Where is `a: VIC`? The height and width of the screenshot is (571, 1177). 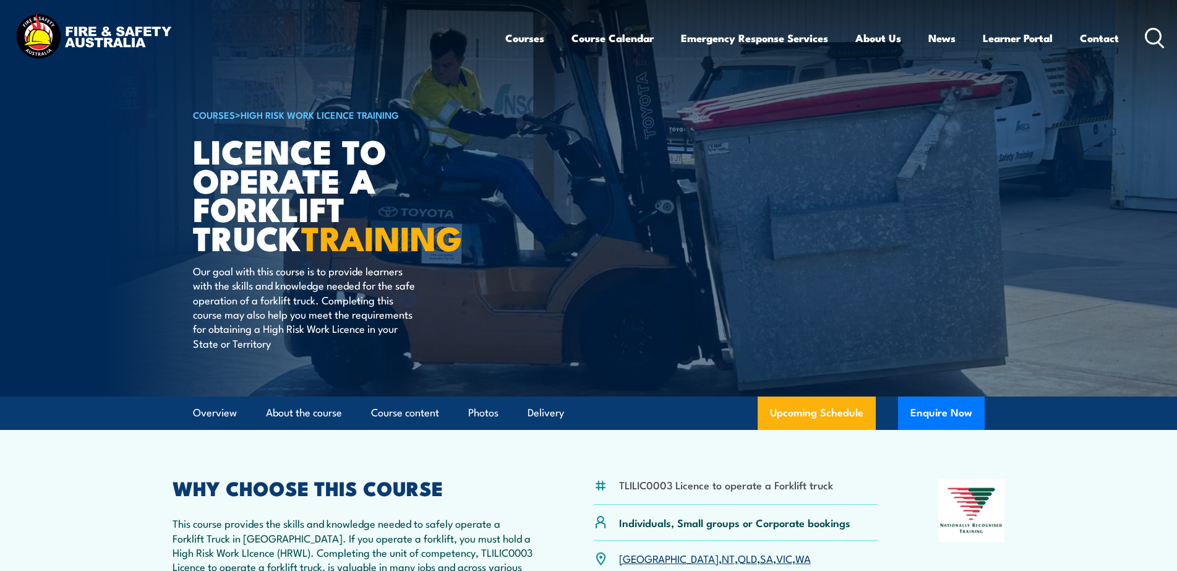 a: VIC is located at coordinates (785, 558).